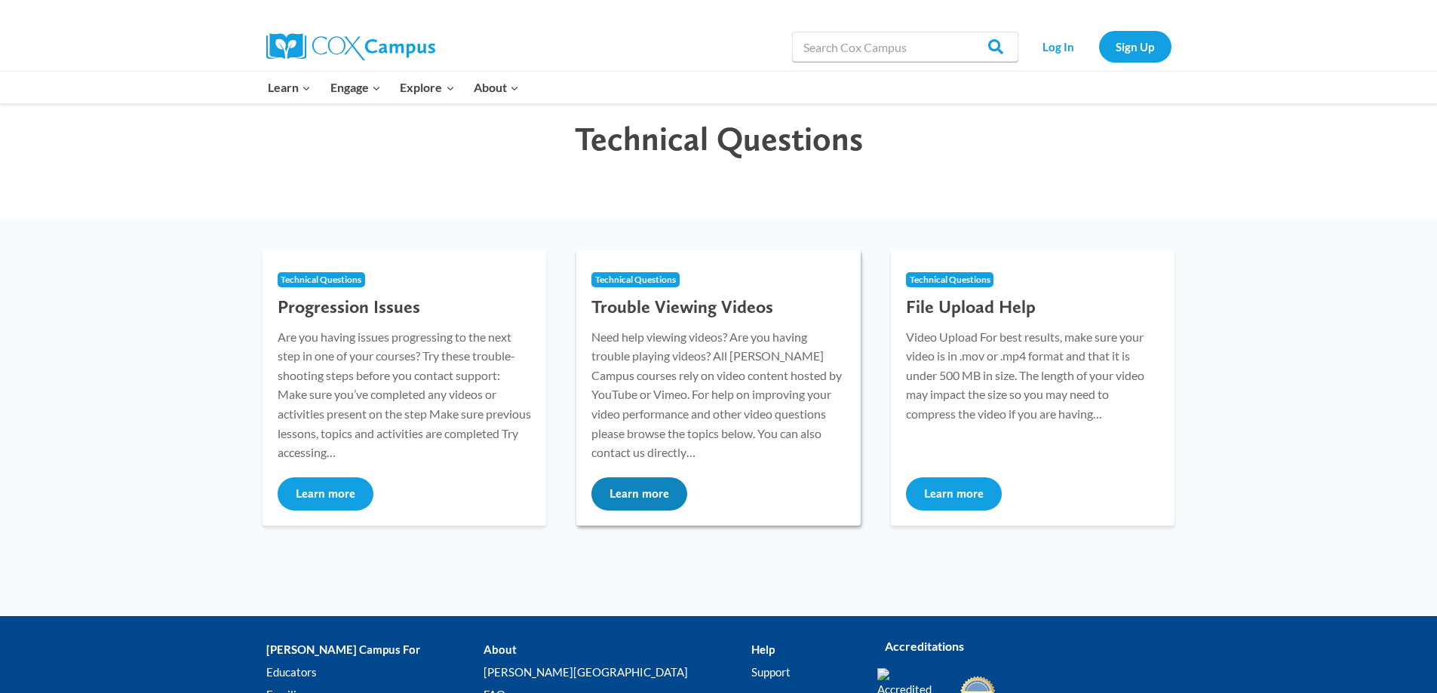 This screenshot has width=1437, height=693. Describe the element at coordinates (1058, 46) in the screenshot. I see `a: Log In` at that location.